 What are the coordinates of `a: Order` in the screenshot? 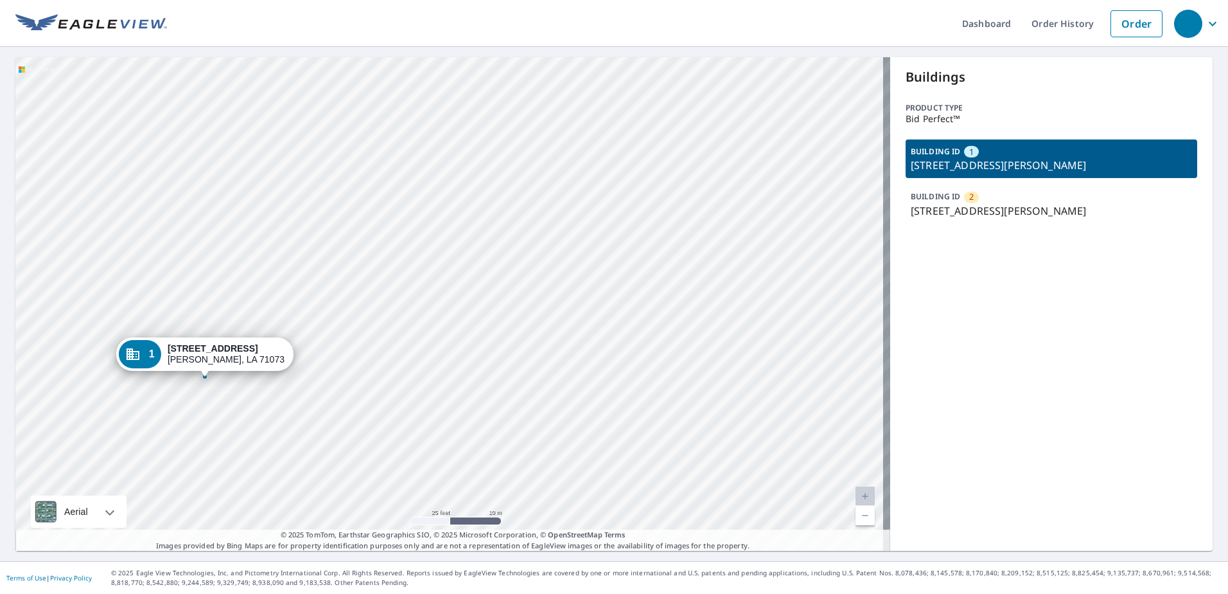 It's located at (1136, 24).